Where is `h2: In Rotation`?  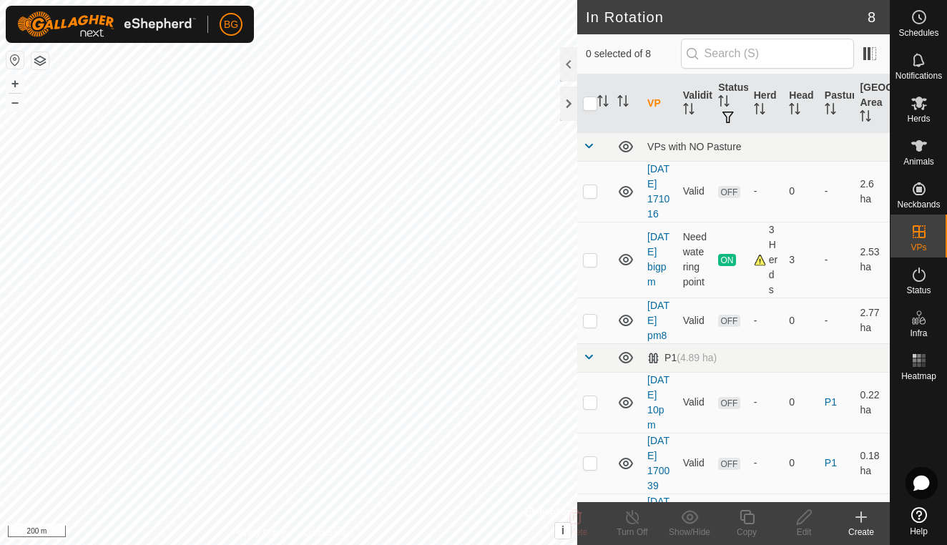 h2: In Rotation is located at coordinates (727, 17).